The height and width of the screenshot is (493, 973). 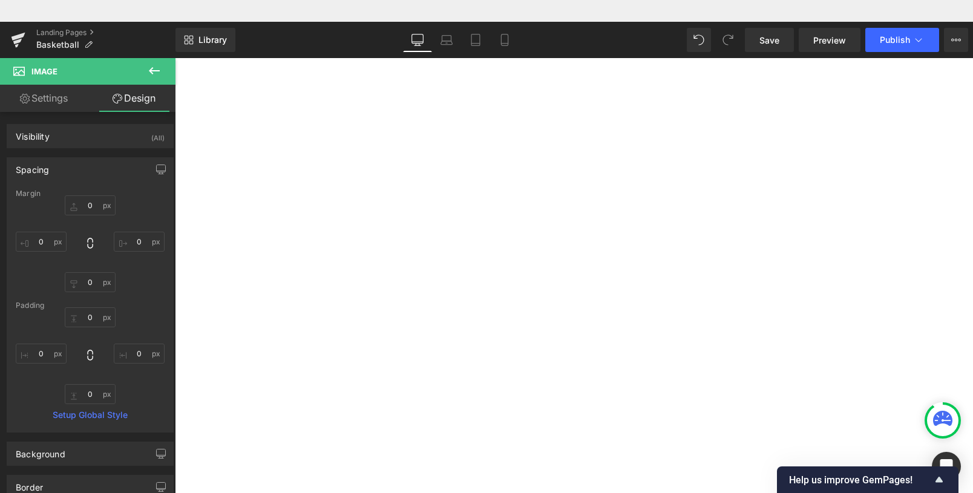 What do you see at coordinates (946, 466) in the screenshot?
I see `div: Open Intercom Messenger` at bounding box center [946, 466].